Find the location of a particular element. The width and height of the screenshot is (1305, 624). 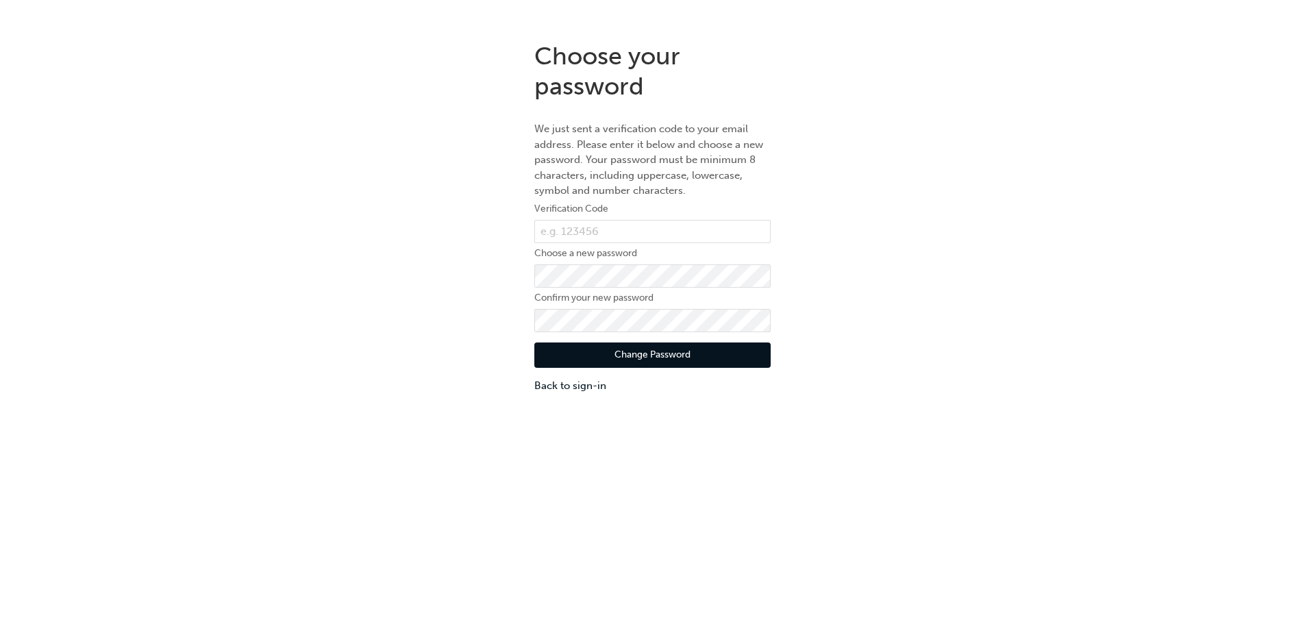

label: Verification Code is located at coordinates (652, 209).